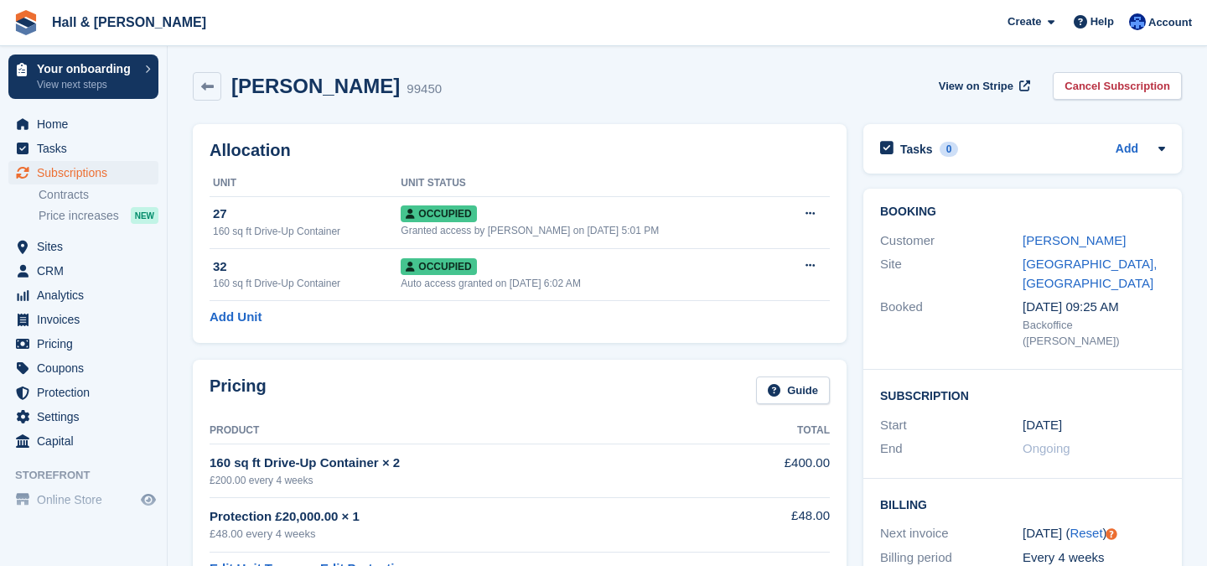  What do you see at coordinates (86, 85) in the screenshot?
I see `p: View next steps` at bounding box center [86, 85].